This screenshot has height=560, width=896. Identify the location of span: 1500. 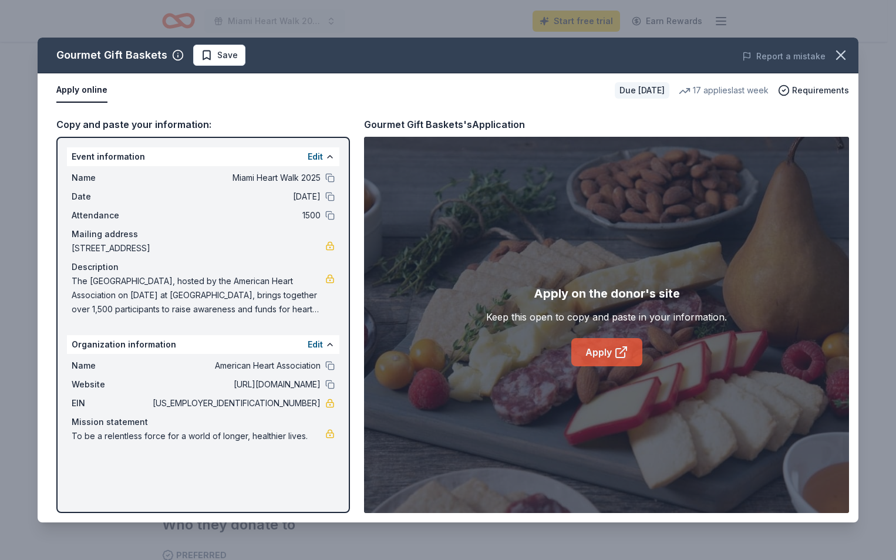
(235, 215).